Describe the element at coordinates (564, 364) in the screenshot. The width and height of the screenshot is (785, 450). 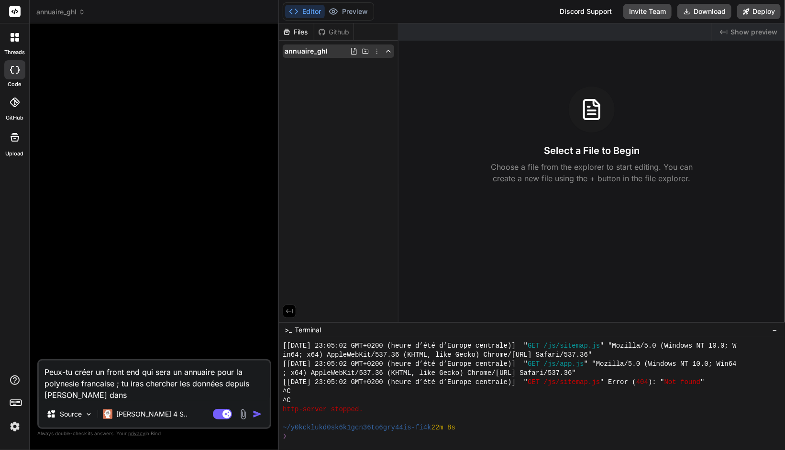
I see `span: /js/app.js` at that location.